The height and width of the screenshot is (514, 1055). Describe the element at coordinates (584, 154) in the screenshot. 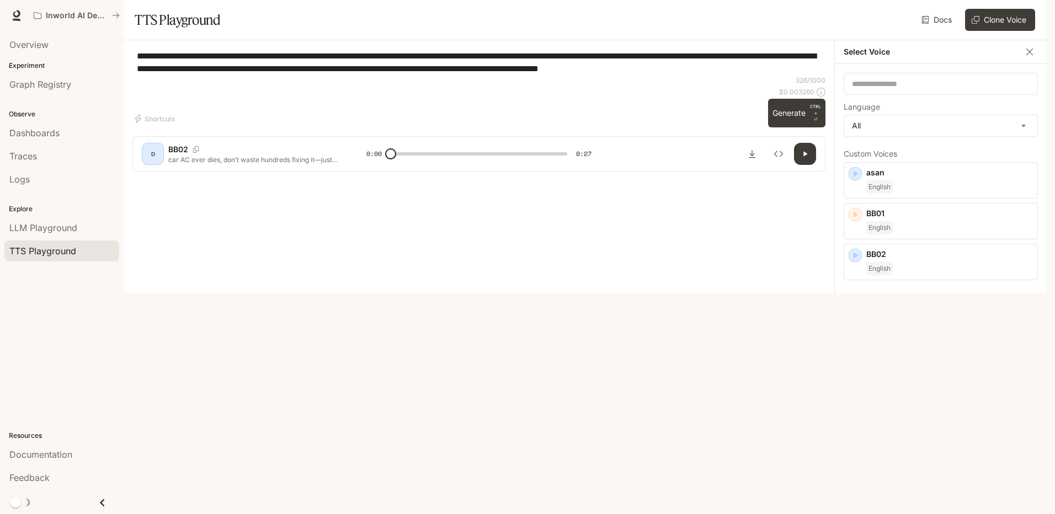

I see `span: 0:27` at that location.